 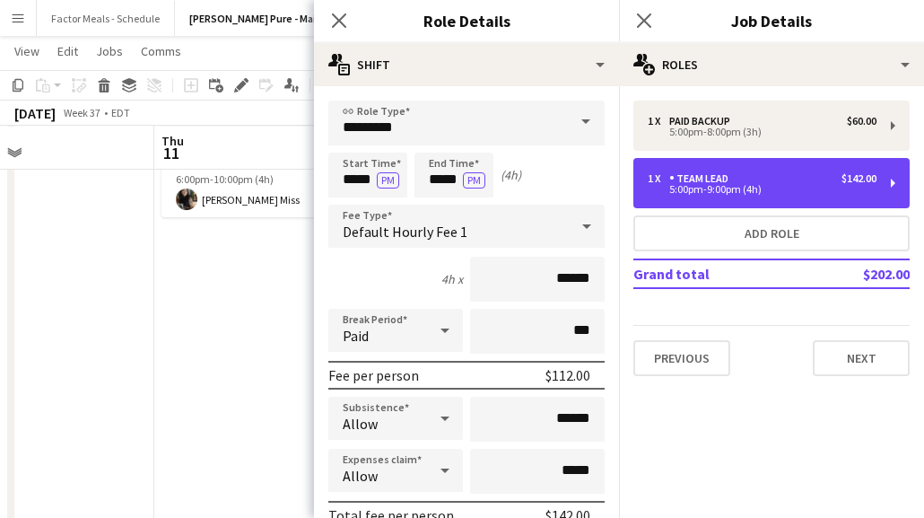 What do you see at coordinates (355, 335) in the screenshot?
I see `span: Paid` at bounding box center [355, 335].